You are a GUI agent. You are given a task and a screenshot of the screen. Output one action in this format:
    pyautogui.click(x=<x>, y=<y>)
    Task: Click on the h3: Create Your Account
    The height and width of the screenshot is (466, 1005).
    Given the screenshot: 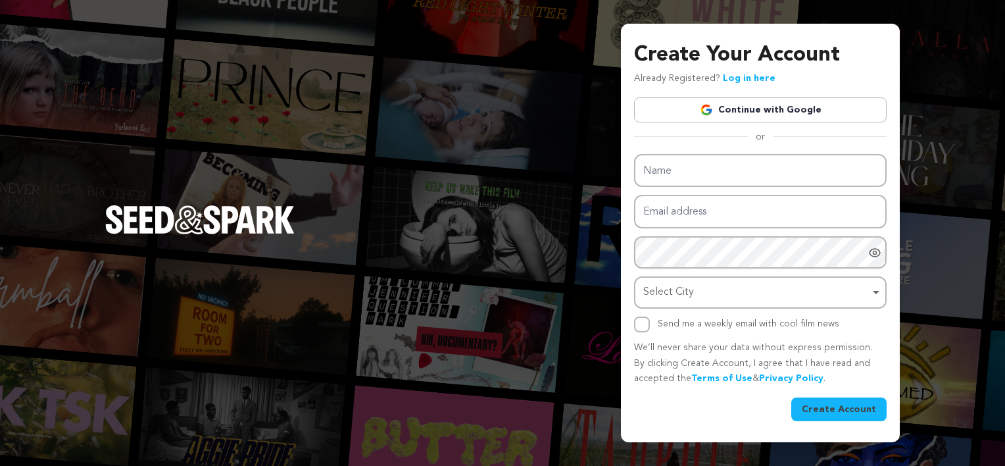 What is the action you would take?
    pyautogui.click(x=761, y=55)
    